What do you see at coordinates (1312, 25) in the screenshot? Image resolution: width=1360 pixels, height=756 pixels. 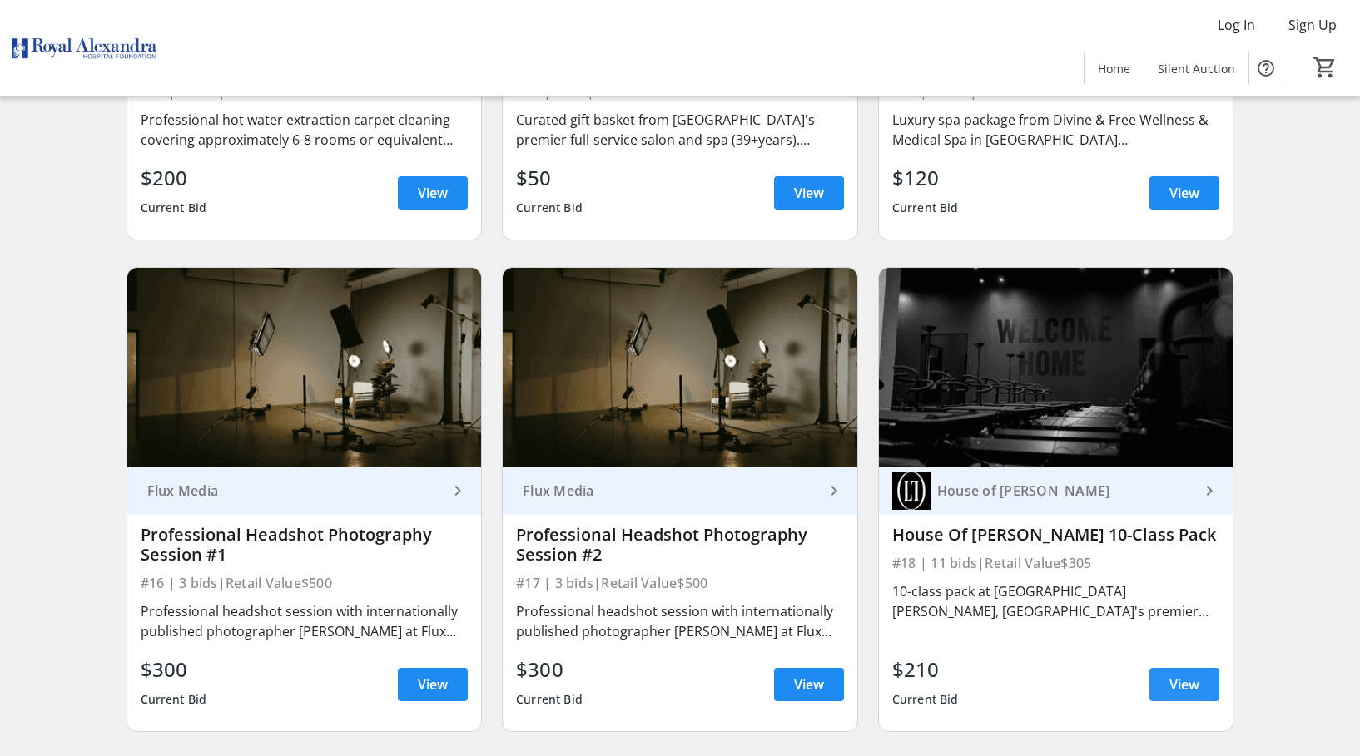 I see `span: Sign Up` at bounding box center [1312, 25].